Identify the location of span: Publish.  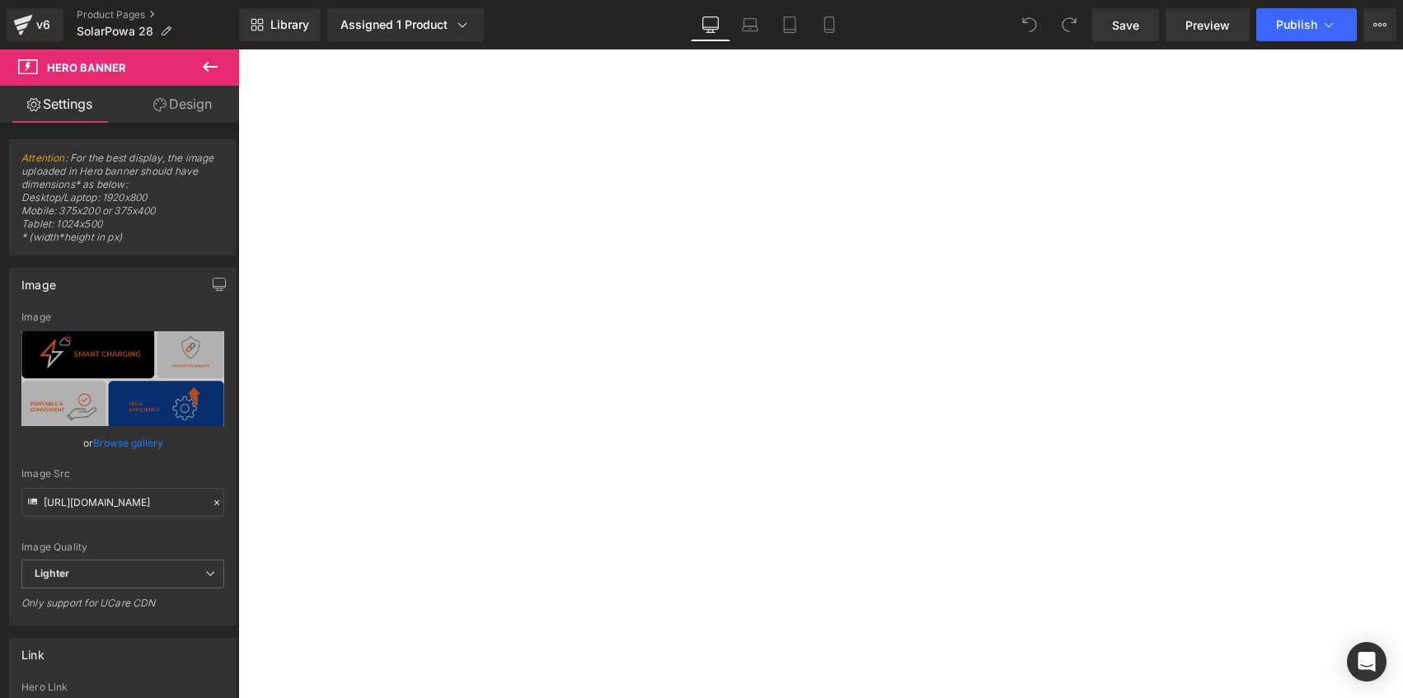
(1297, 25).